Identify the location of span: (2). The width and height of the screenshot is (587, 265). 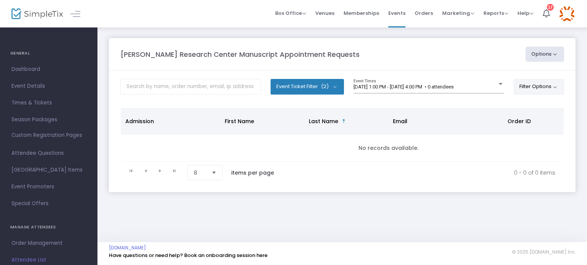
(325, 87).